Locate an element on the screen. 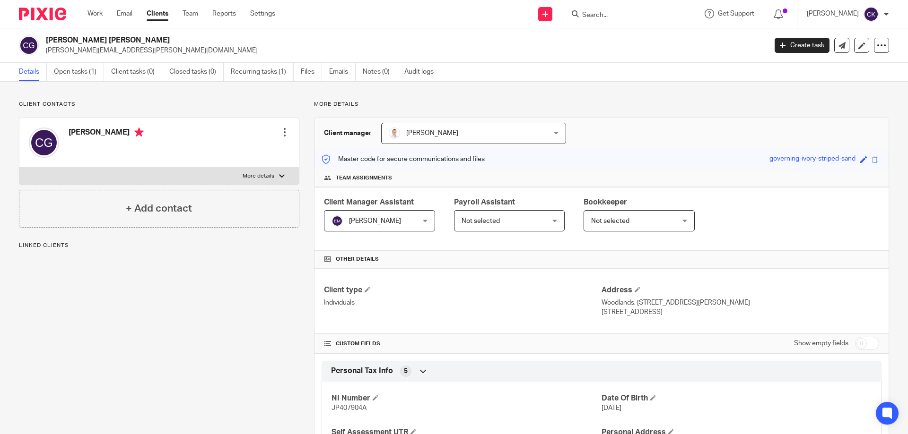 Image resolution: width=908 pixels, height=434 pixels. a: Settings is located at coordinates (262, 14).